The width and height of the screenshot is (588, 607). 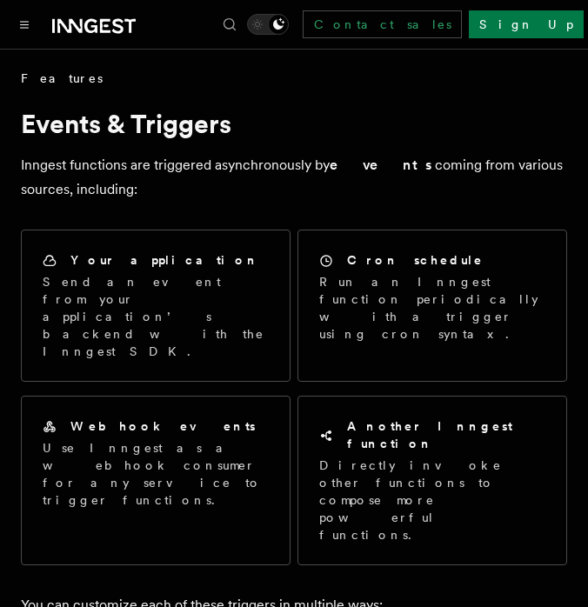 I want to click on button: Find something..., so click(x=230, y=24).